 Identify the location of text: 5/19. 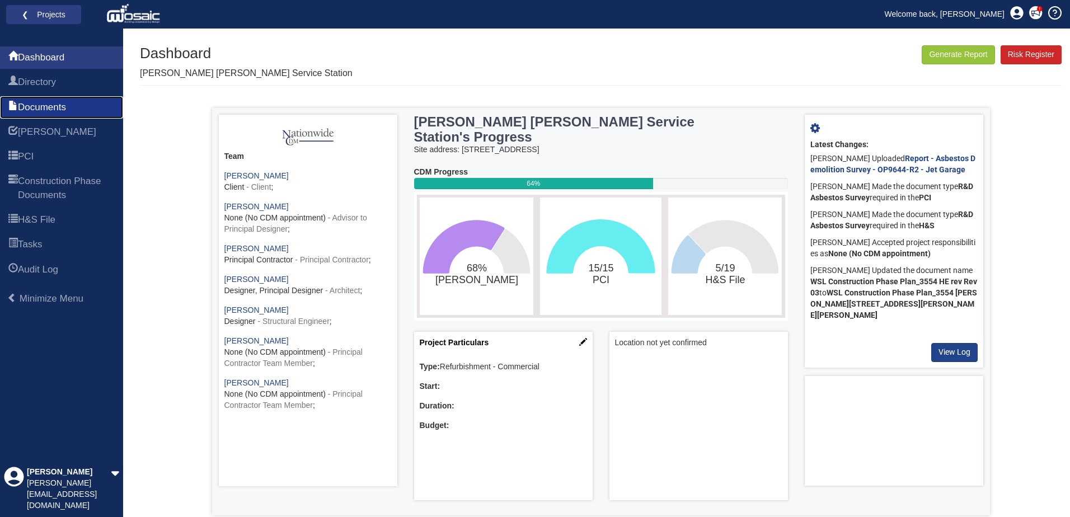
(725, 274).